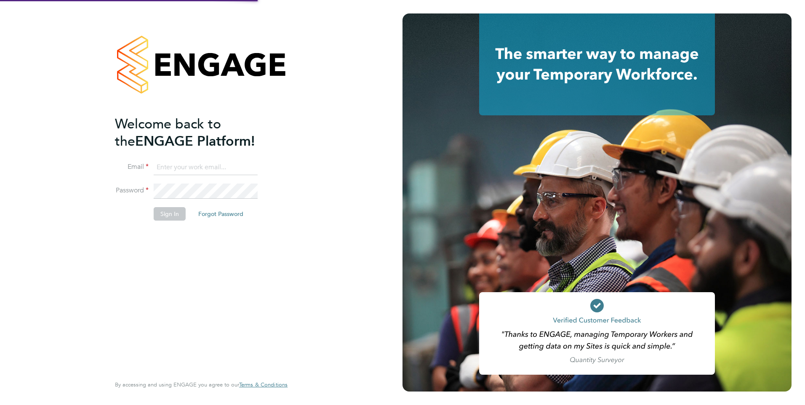 Image resolution: width=805 pixels, height=405 pixels. I want to click on label: Email, so click(132, 167).